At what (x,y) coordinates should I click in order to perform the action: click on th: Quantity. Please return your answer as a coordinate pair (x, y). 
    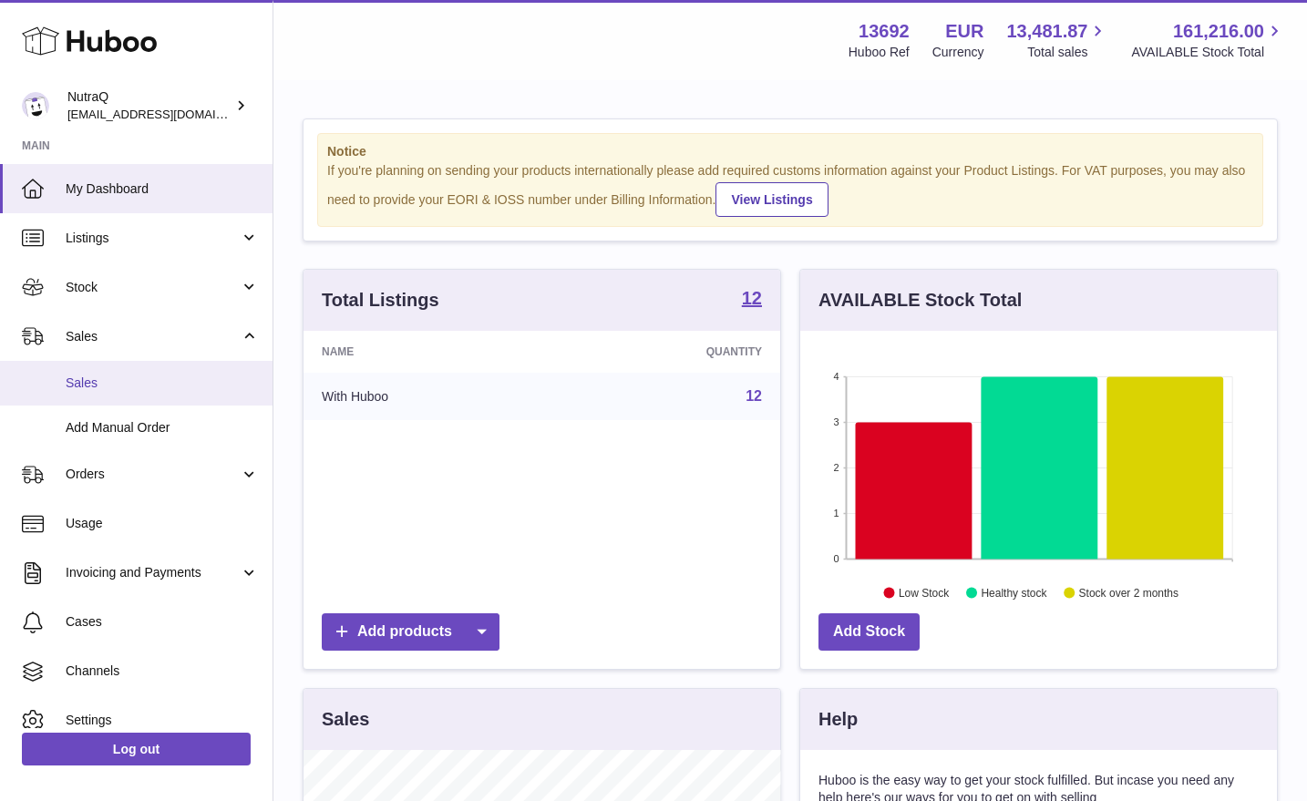
    Looking at the image, I should click on (667, 352).